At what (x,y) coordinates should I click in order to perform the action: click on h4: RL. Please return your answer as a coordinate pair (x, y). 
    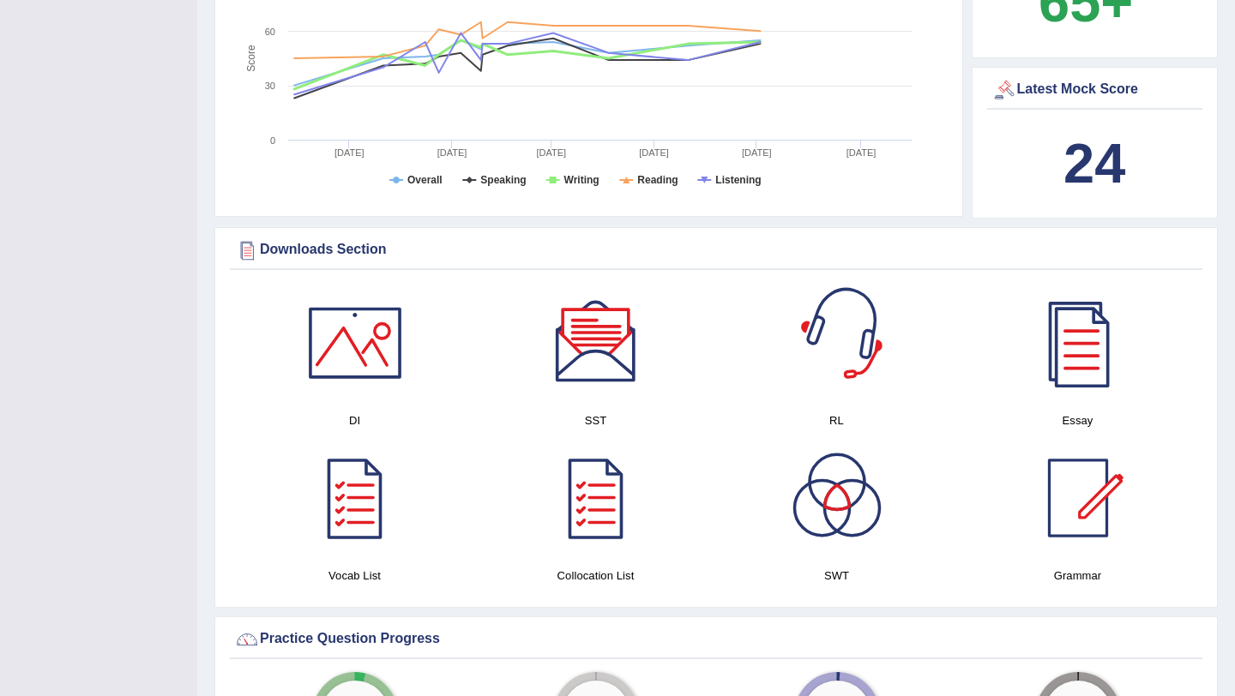
    Looking at the image, I should click on (836, 420).